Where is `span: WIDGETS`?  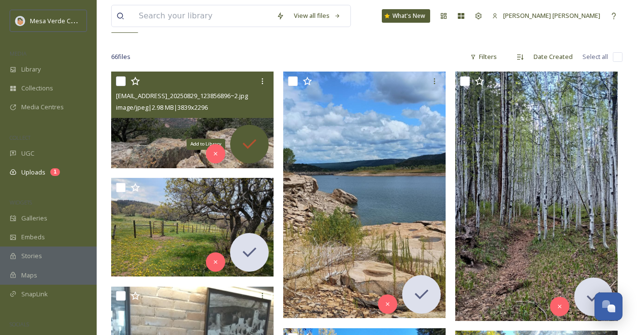 span: WIDGETS is located at coordinates (21, 202).